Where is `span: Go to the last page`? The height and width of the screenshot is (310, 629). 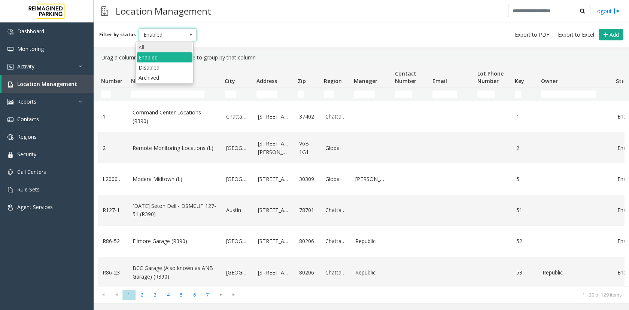
span: Go to the last page is located at coordinates (234, 295).